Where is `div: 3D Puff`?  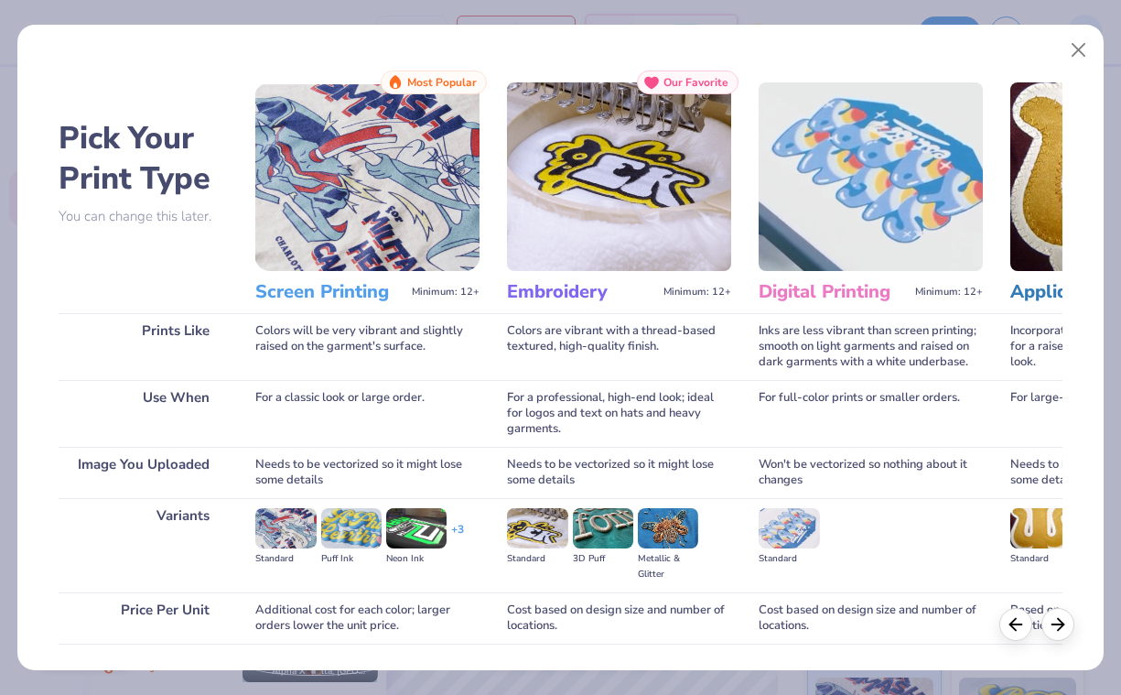
div: 3D Puff is located at coordinates (603, 558).